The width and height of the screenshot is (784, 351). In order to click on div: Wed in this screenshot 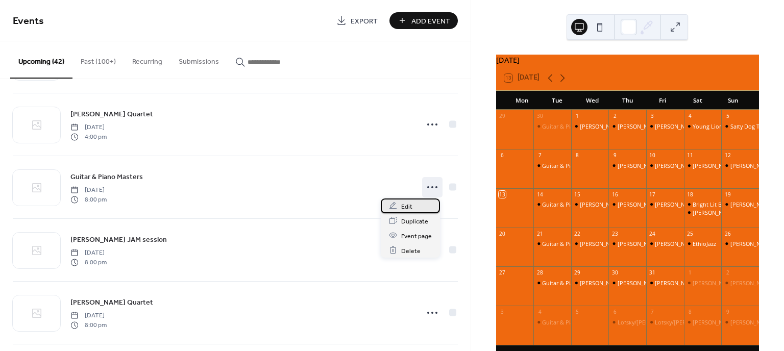, I will do `click(592, 100)`.